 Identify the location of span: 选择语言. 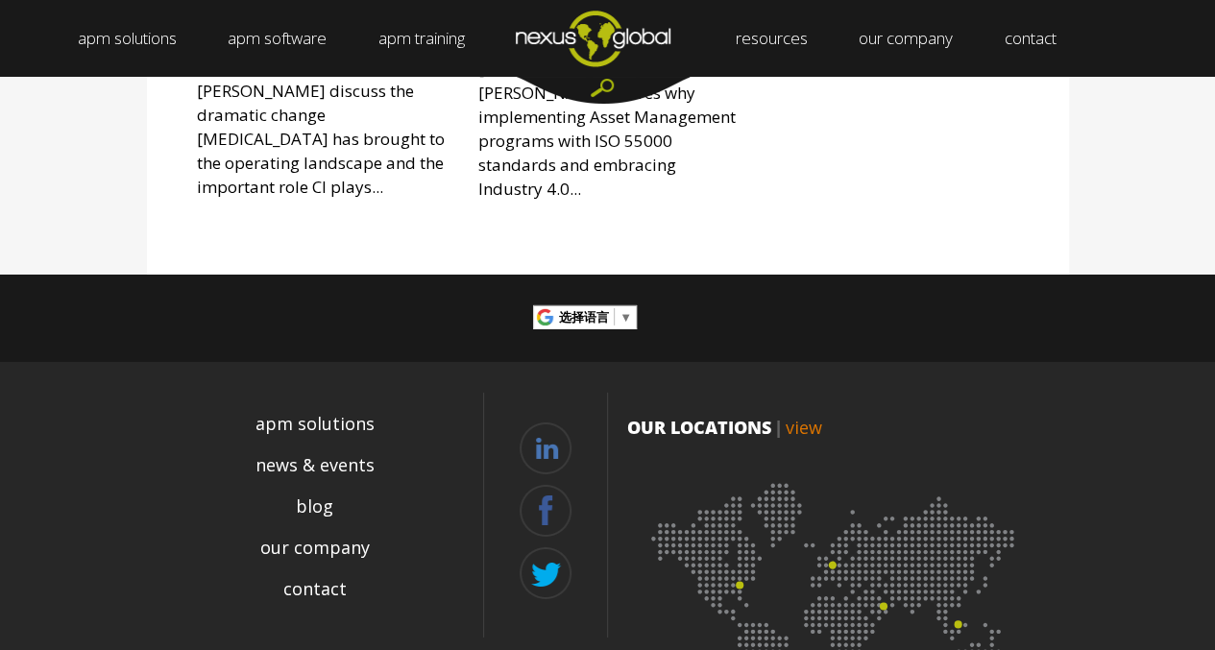
(584, 317).